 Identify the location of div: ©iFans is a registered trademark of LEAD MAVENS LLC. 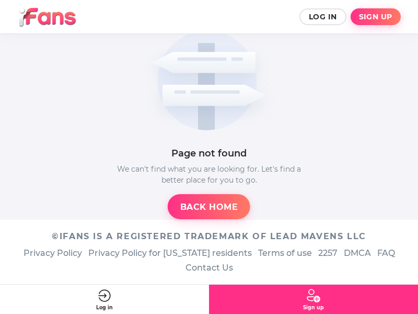
(209, 236).